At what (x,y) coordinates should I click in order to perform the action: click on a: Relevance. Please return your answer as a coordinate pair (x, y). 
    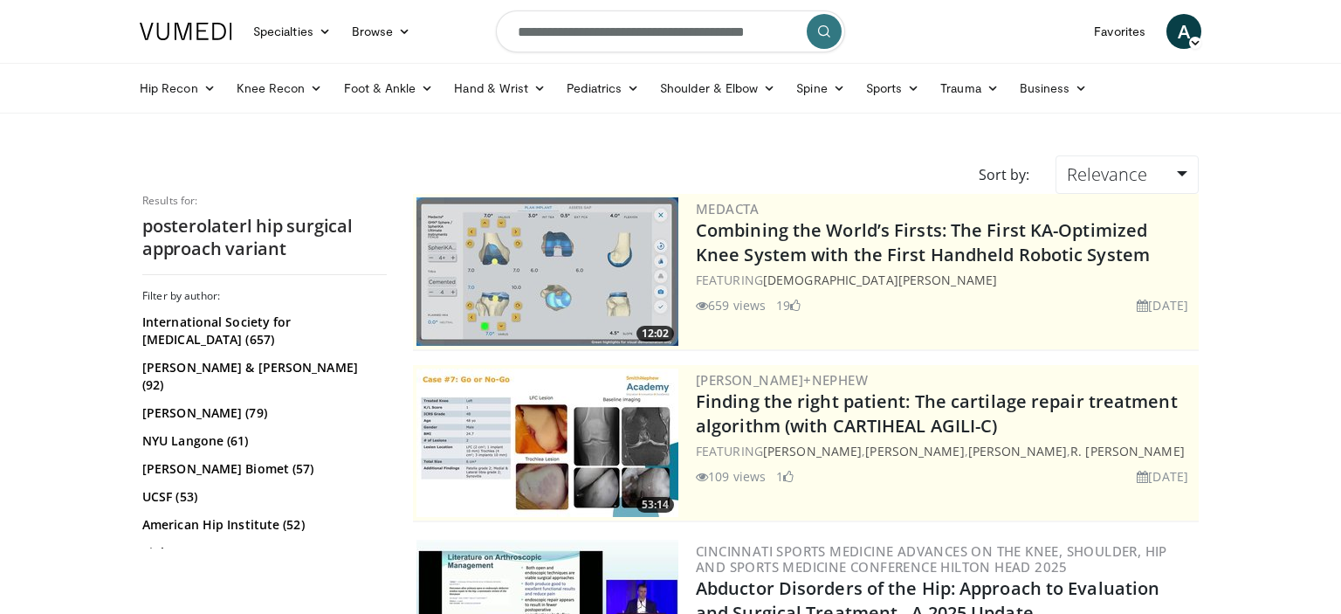
    Looking at the image, I should click on (1127, 175).